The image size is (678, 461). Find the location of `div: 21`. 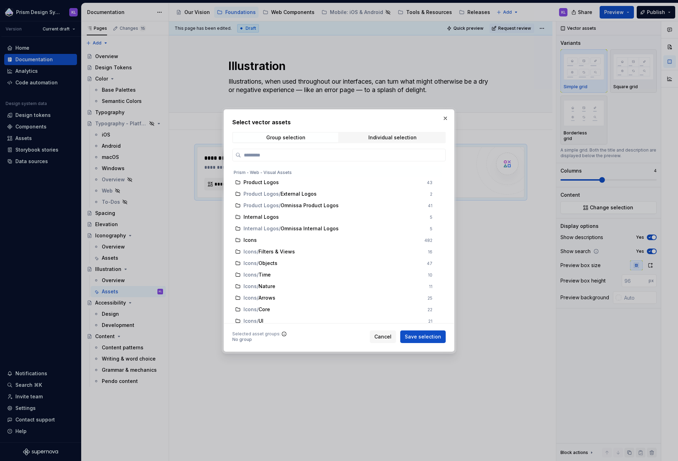

div: 21 is located at coordinates (430, 321).